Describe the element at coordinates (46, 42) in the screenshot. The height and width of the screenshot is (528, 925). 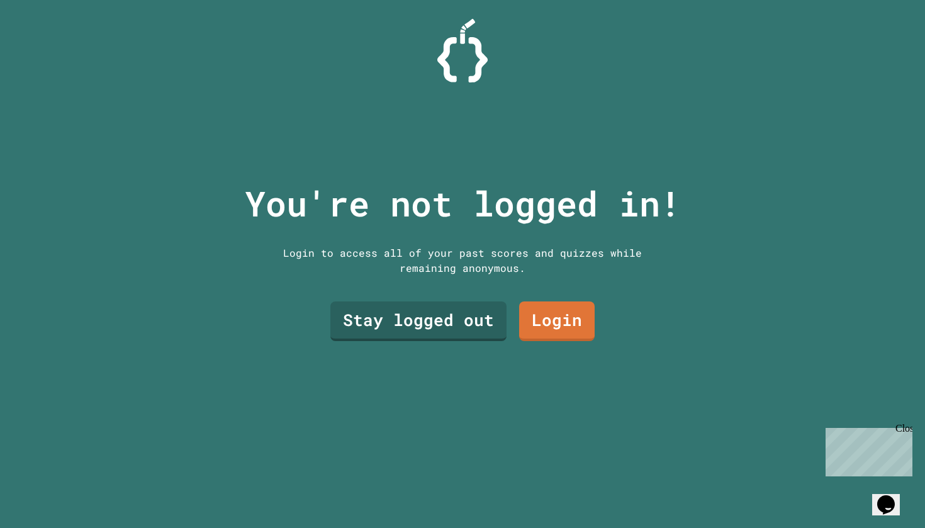
I see `div: Chat with us now!Close` at that location.